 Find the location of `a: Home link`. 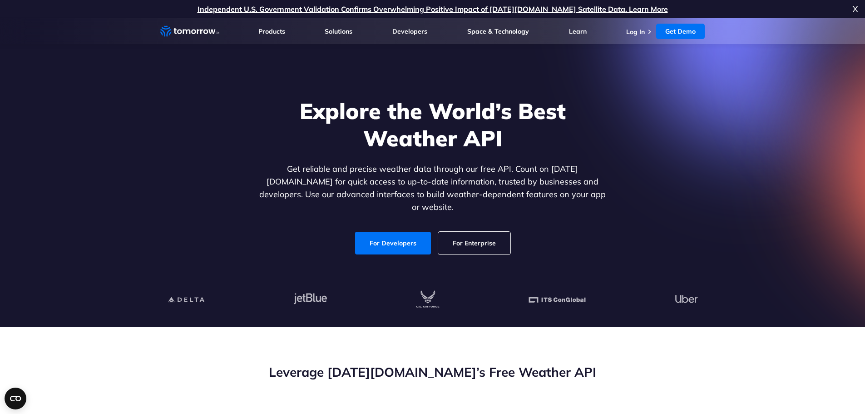

a: Home link is located at coordinates (190, 31).